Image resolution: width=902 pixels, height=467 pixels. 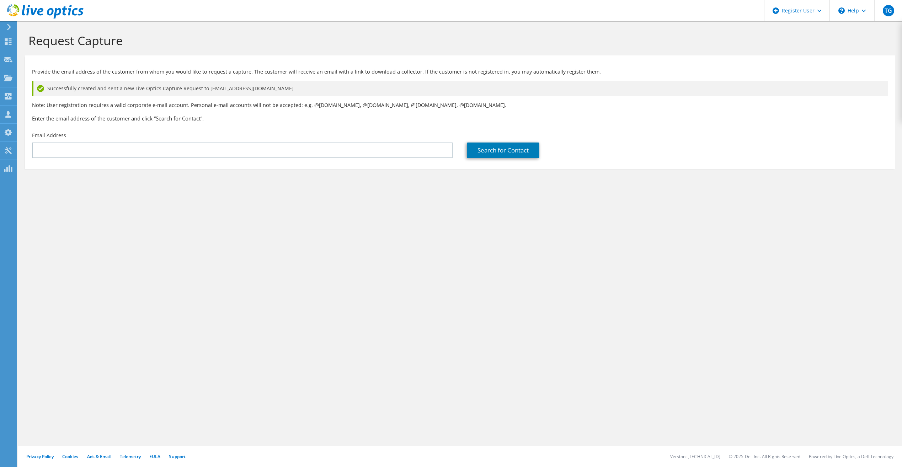 What do you see at coordinates (177, 457) in the screenshot?
I see `a: Support` at bounding box center [177, 457].